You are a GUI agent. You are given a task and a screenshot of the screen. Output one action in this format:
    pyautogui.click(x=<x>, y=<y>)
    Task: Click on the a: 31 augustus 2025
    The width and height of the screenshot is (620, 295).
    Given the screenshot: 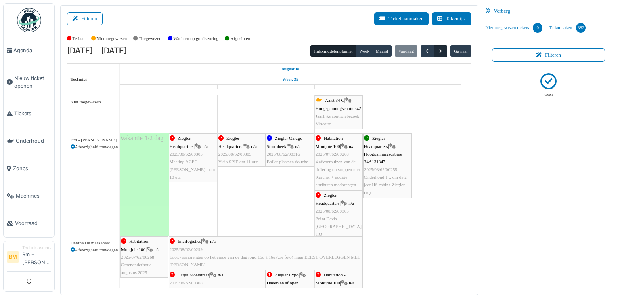 What is the action you would take?
    pyautogui.click(x=436, y=90)
    